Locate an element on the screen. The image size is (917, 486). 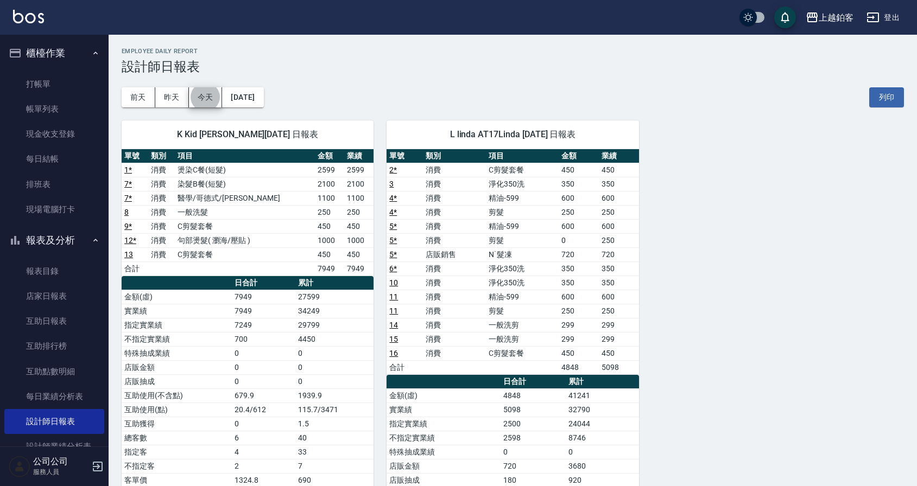
a: 16 is located at coordinates (393, 353).